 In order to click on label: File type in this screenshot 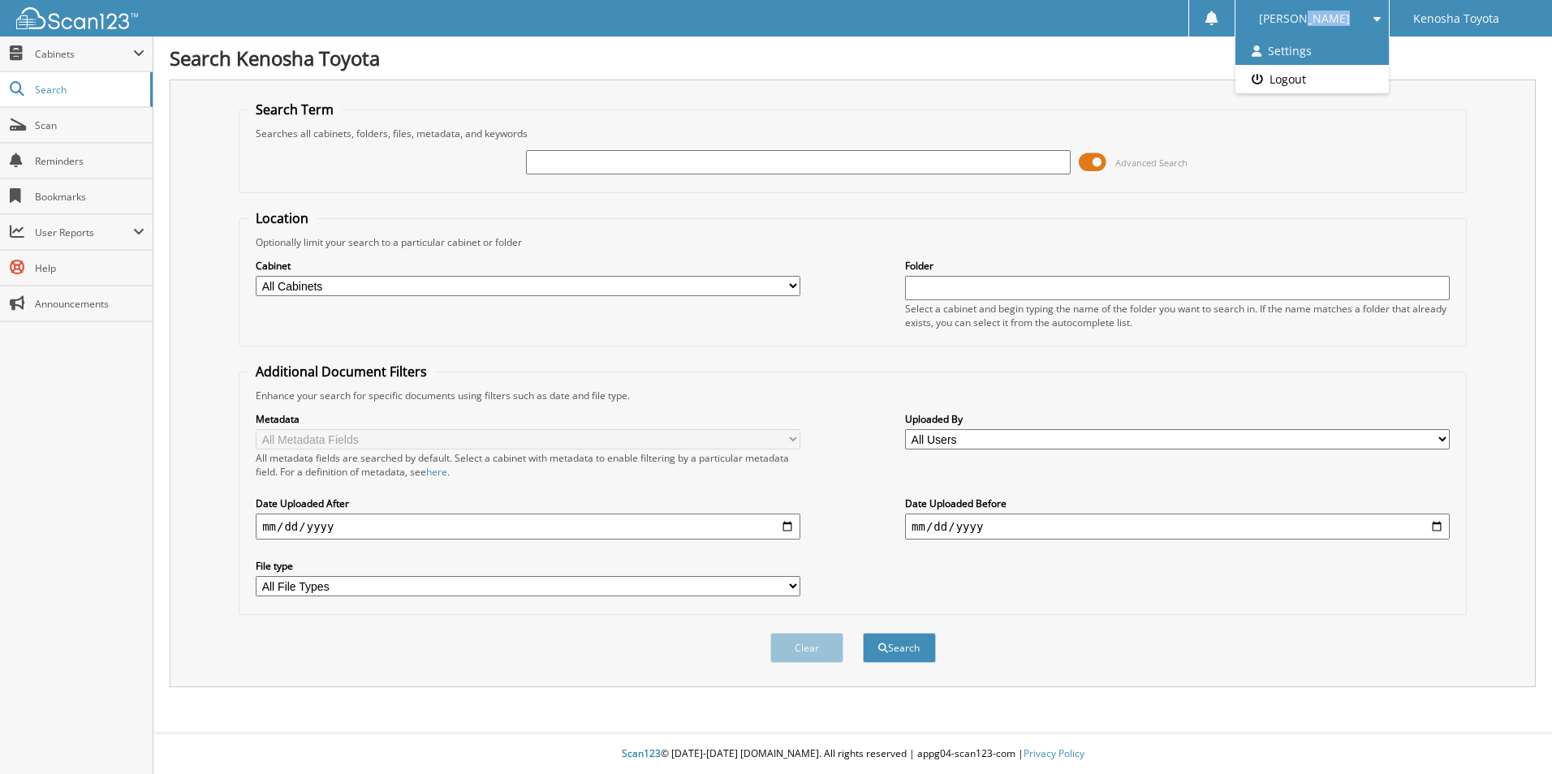, I will do `click(527, 566)`.